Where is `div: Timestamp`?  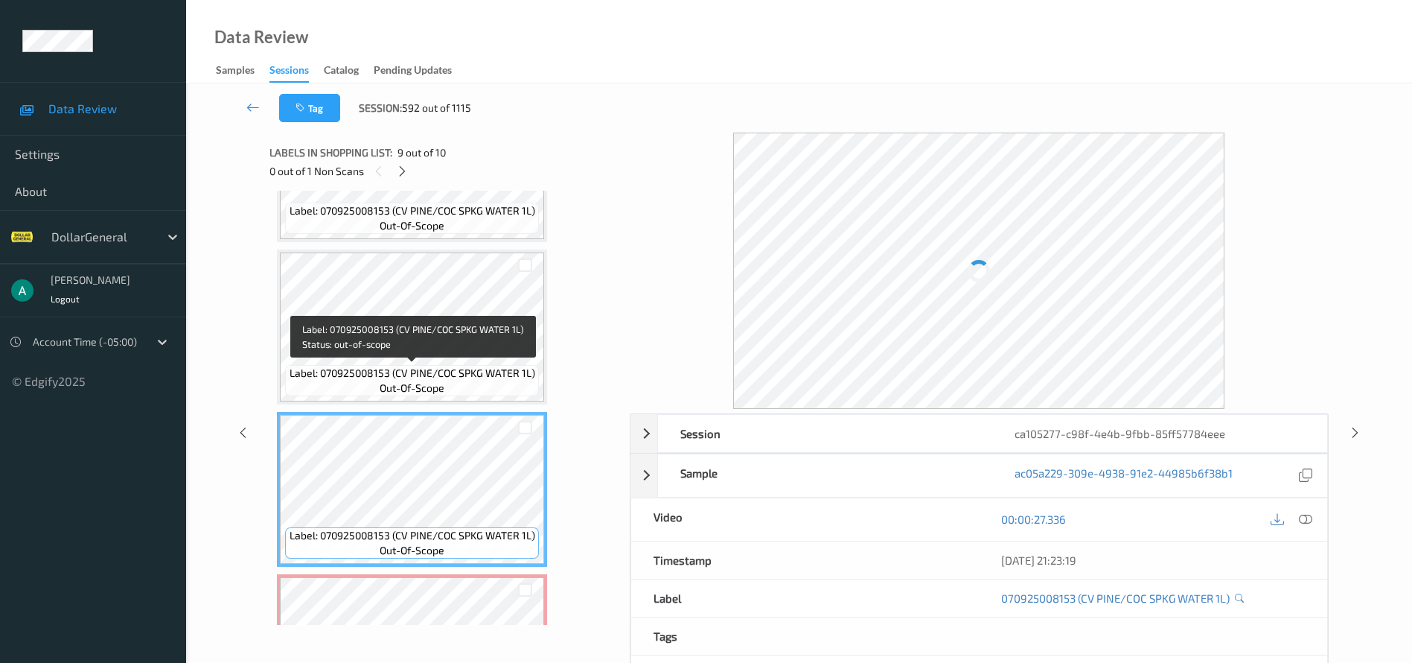
div: Timestamp is located at coordinates (806, 560).